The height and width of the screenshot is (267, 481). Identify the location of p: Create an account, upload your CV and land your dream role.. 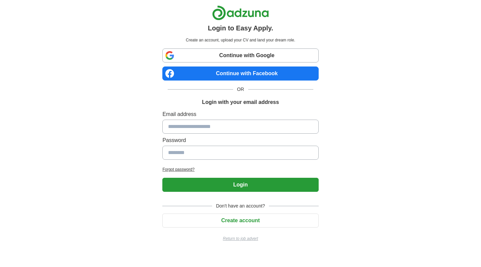
(240, 40).